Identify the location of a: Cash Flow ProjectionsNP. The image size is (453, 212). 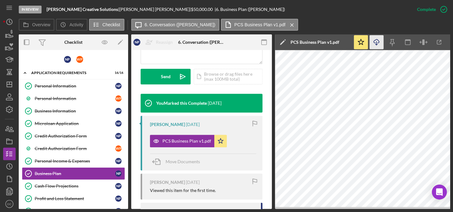
(73, 186).